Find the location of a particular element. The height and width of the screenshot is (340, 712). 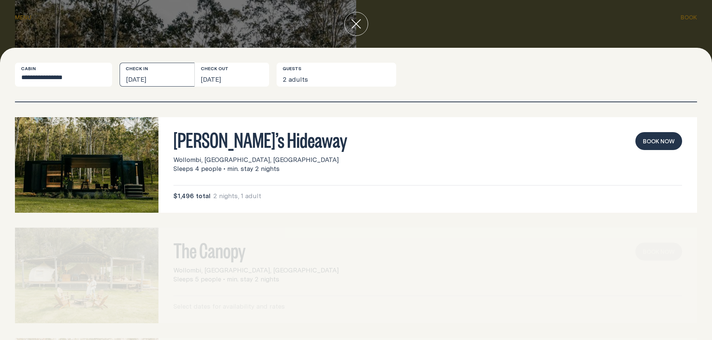

span: 2 nights, 1 adult is located at coordinates (237, 196).